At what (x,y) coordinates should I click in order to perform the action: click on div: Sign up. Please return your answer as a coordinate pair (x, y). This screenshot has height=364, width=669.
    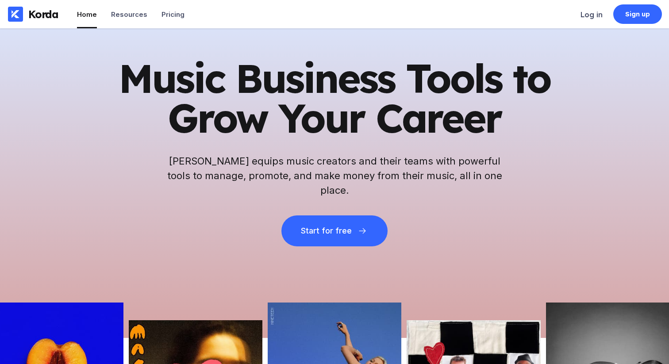
    Looking at the image, I should click on (638, 14).